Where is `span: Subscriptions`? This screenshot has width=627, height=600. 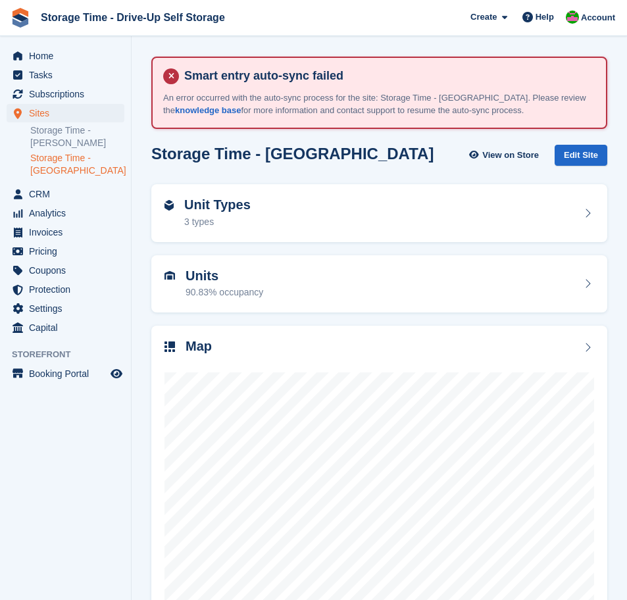 span: Subscriptions is located at coordinates (68, 94).